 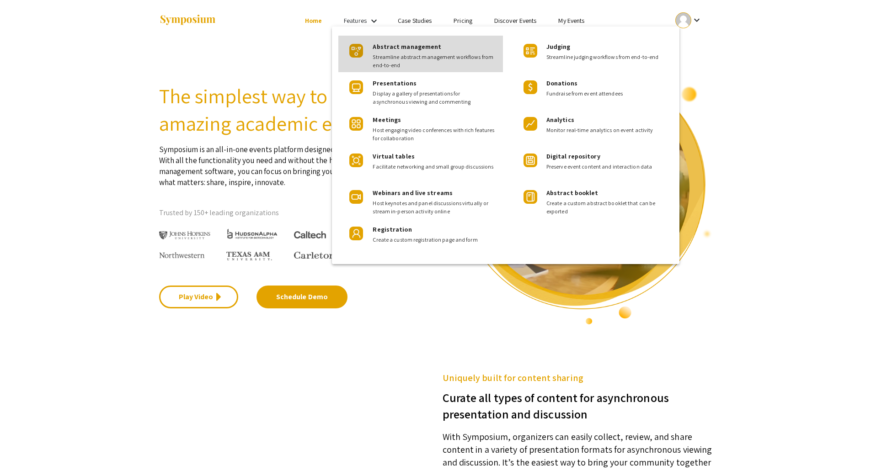 What do you see at coordinates (393, 156) in the screenshot?
I see `span: Virtual tables` at bounding box center [393, 156].